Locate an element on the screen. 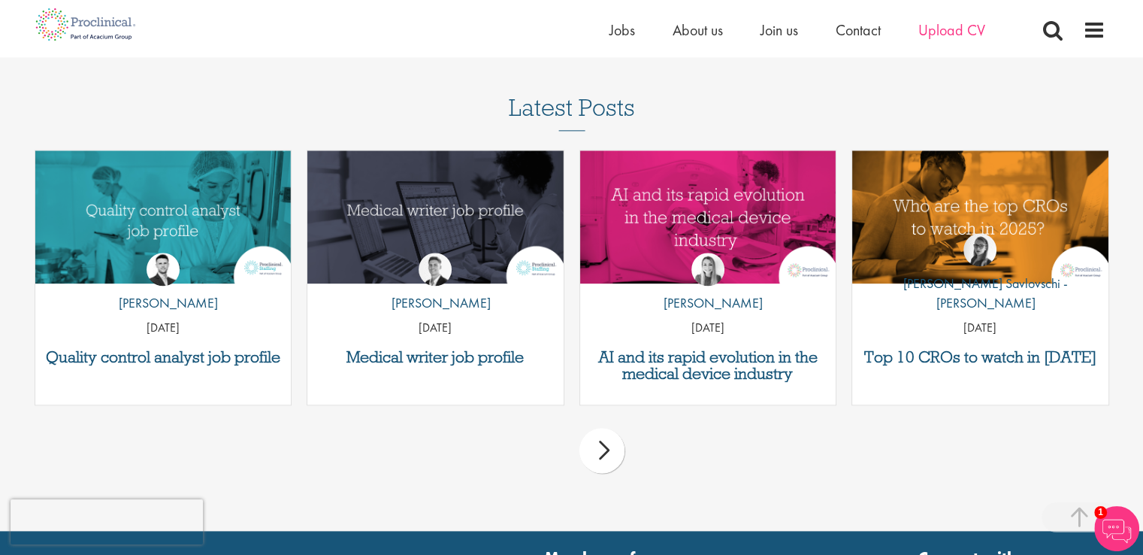  a: About us is located at coordinates (698, 30).